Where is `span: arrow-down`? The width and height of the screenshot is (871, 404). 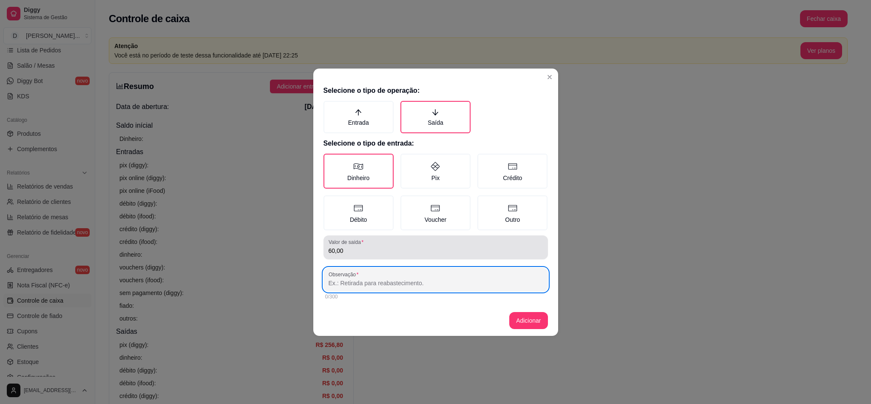
span: arrow-down is located at coordinates (436, 112).